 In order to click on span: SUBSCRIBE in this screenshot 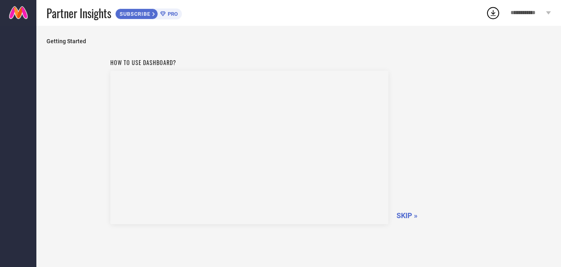, I will do `click(134, 14)`.